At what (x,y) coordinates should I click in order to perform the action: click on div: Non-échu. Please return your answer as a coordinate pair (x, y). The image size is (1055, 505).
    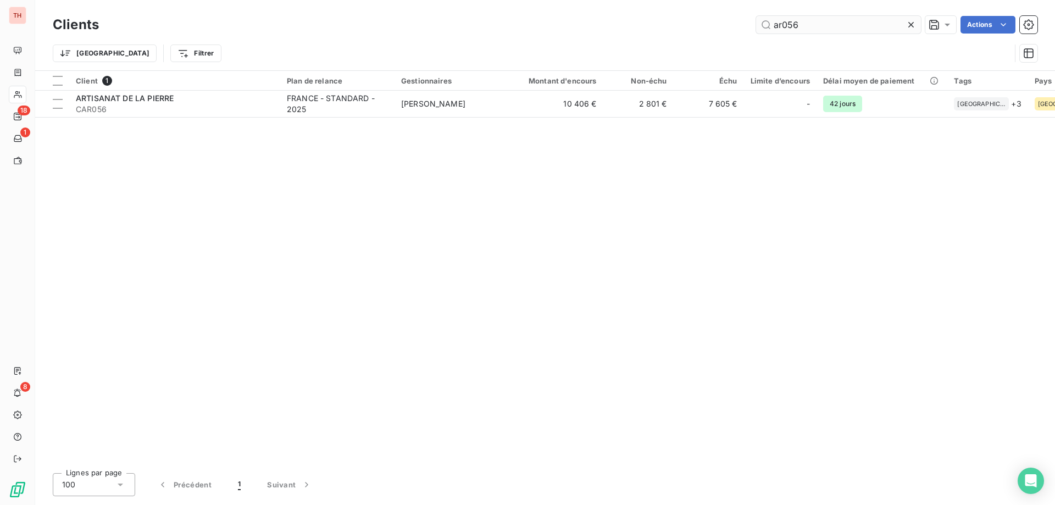
    Looking at the image, I should click on (639, 81).